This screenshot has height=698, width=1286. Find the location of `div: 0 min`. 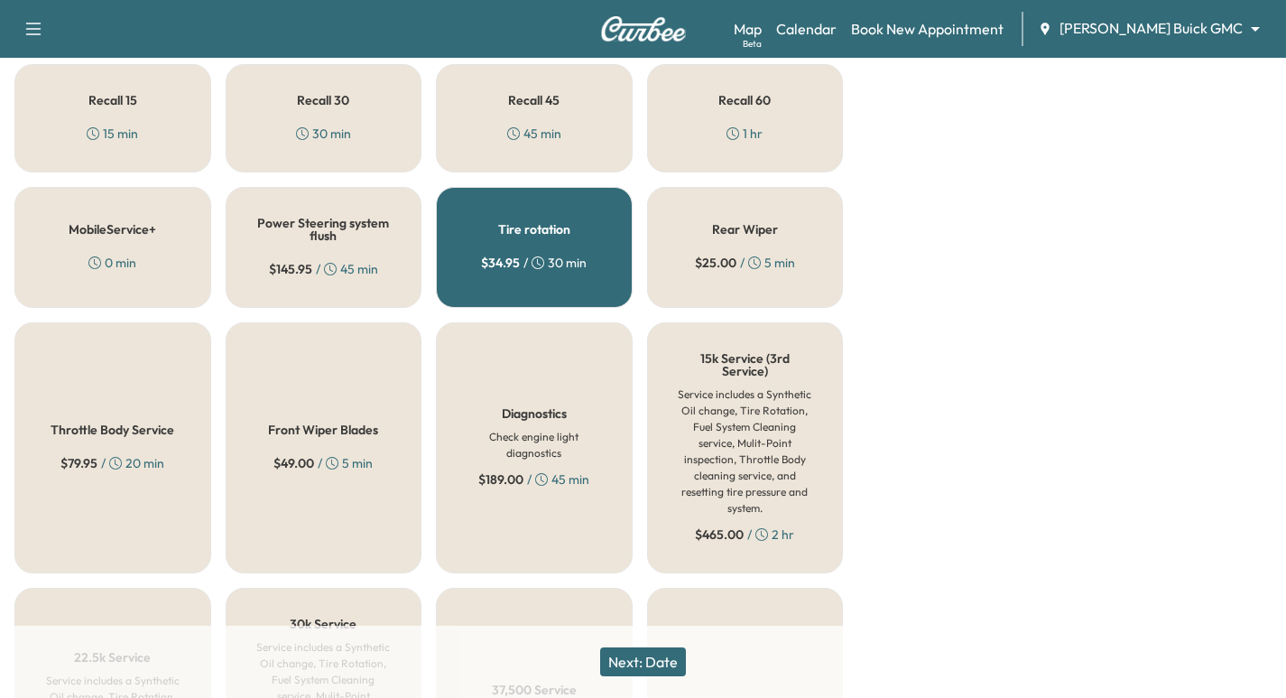

div: 0 min is located at coordinates (112, 263).